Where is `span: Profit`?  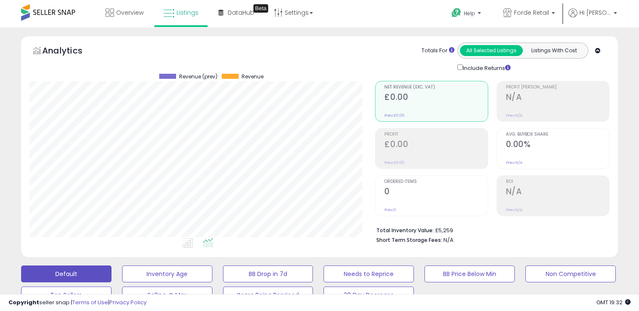
span: Profit is located at coordinates (436, 135).